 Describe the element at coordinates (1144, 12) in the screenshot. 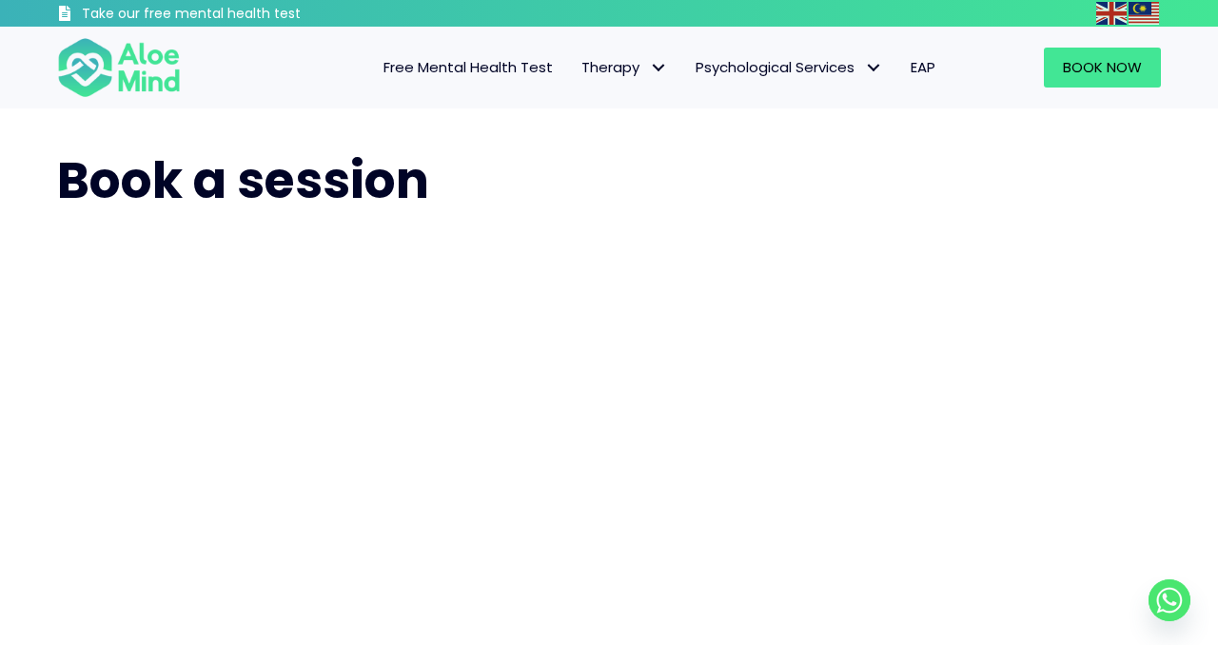

I see `a: Malay` at that location.